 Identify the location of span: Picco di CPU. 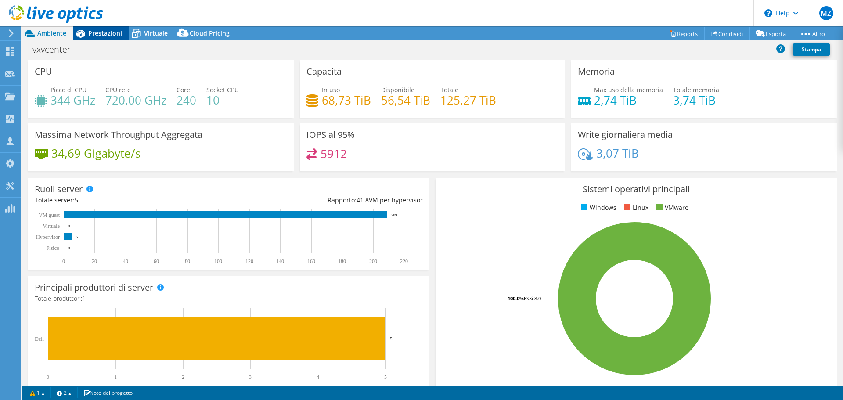
(68, 90).